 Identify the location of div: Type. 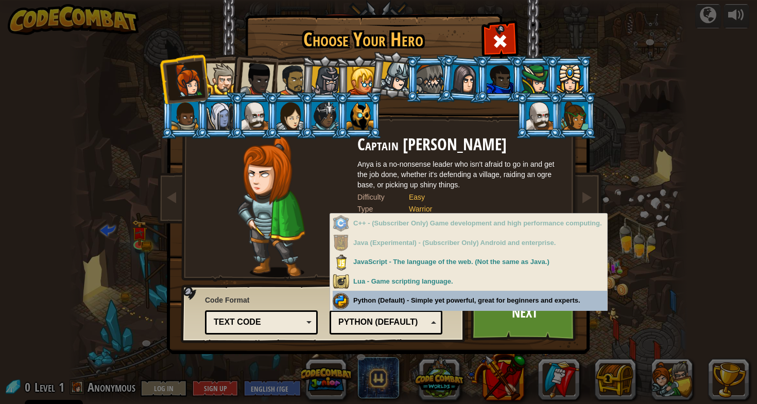
(383, 209).